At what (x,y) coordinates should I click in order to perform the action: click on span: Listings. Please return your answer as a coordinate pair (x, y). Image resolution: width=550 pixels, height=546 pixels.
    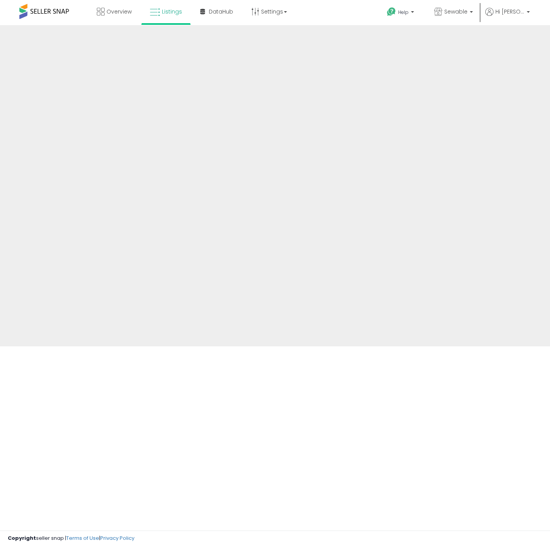
    Looking at the image, I should click on (172, 12).